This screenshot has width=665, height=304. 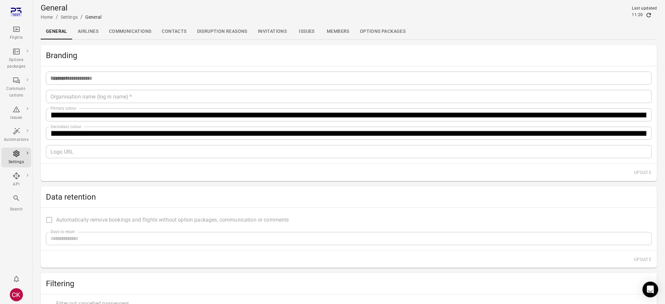 What do you see at coordinates (16, 140) in the screenshot?
I see `div: Automations` at bounding box center [16, 140].